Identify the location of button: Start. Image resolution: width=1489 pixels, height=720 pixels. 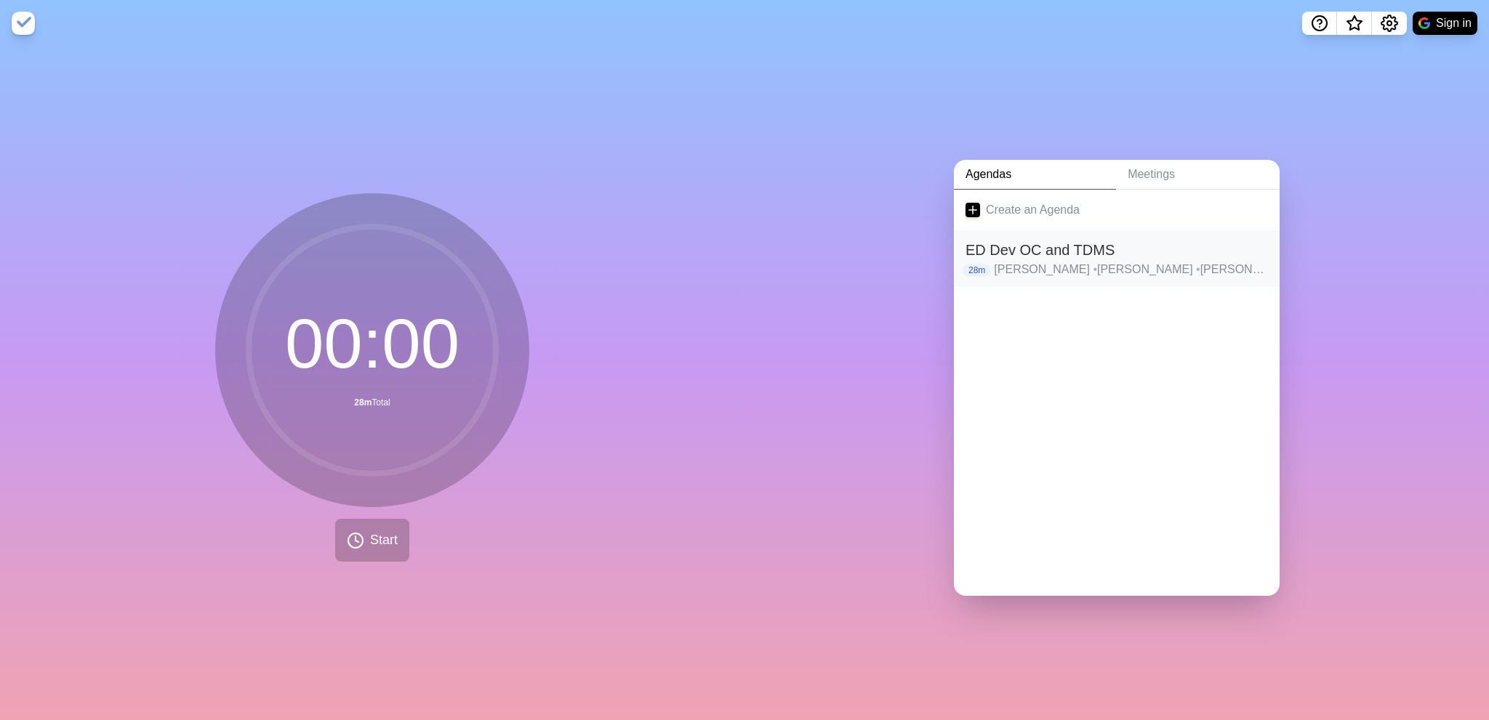
(372, 540).